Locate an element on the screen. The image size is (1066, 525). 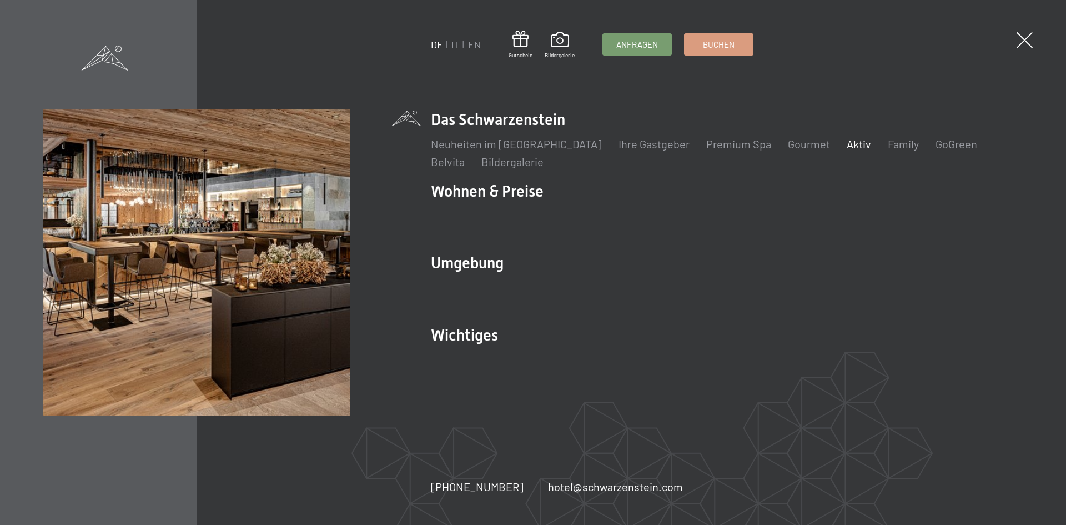
a: Gourmet is located at coordinates (809, 144).